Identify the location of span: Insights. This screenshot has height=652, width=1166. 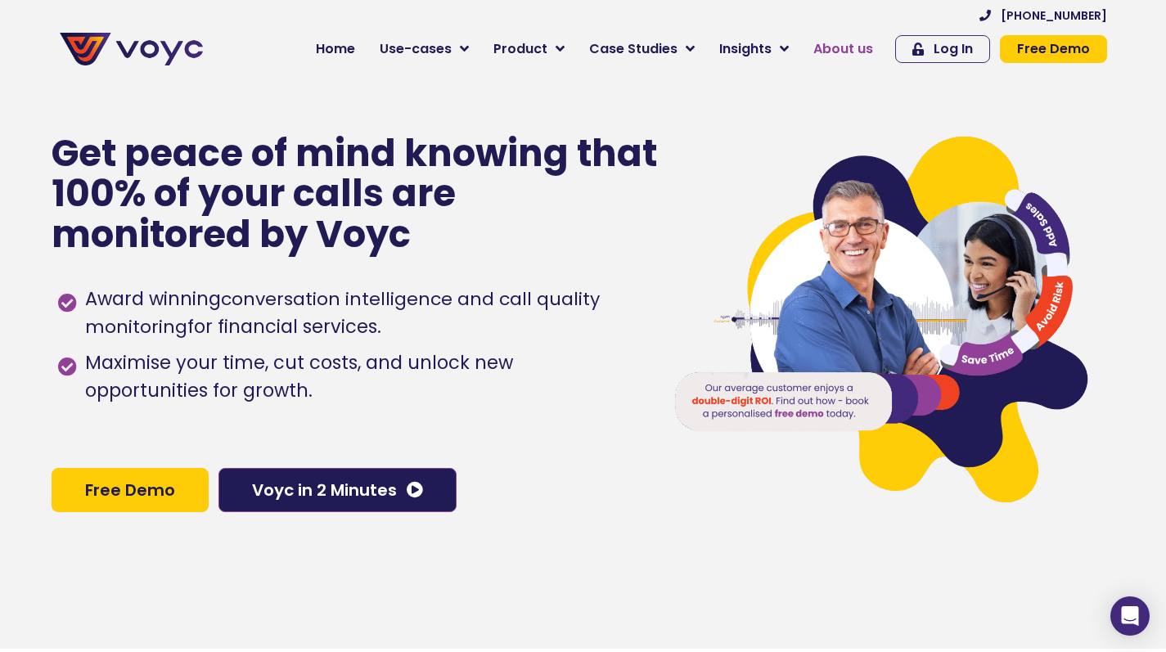
(746, 49).